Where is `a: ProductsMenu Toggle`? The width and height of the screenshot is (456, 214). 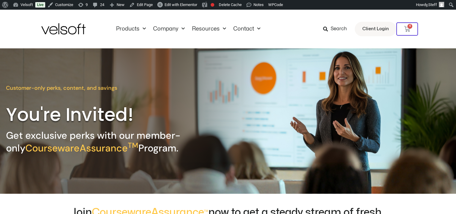 a: ProductsMenu Toggle is located at coordinates (131, 29).